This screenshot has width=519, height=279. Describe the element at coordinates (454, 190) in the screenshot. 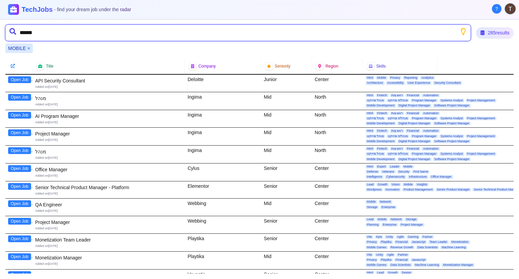

I see `span: Senior Product Manager` at that location.